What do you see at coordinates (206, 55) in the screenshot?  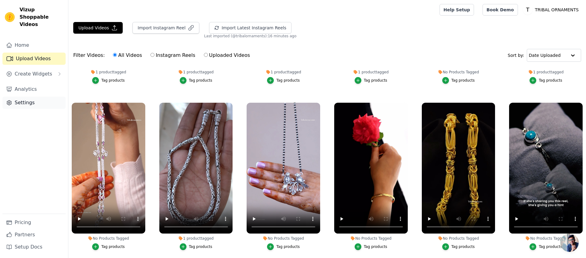 I see `input: Uploaded Videos` at bounding box center [206, 55].